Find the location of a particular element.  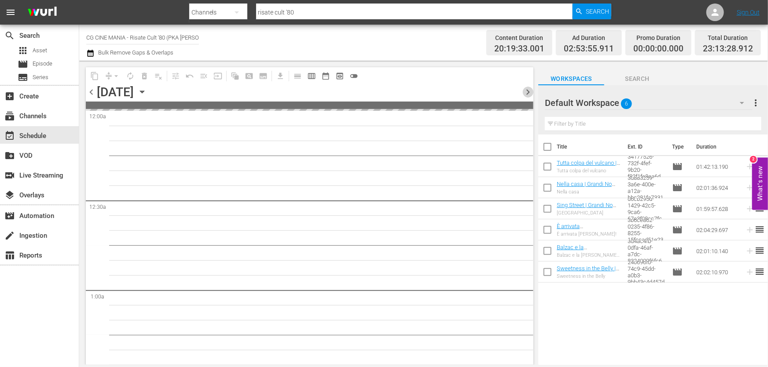

td: d6cb295d-1429-42c5-9ca6-67e3f08cc7fc is located at coordinates (646, 209).